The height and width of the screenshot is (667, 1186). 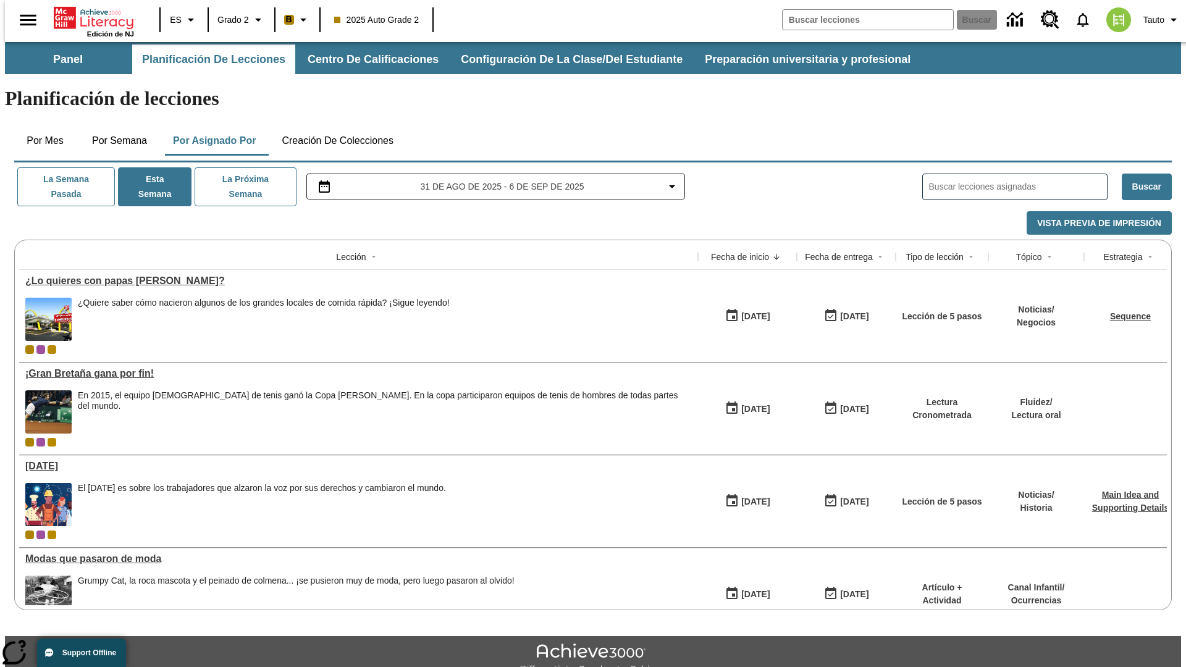 I want to click on div: ¡Gran Bretaña gana por fin!, so click(x=358, y=374).